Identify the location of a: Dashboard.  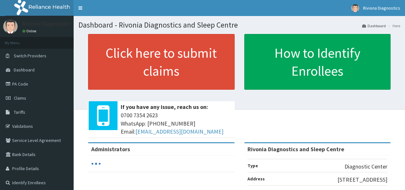
(374, 26).